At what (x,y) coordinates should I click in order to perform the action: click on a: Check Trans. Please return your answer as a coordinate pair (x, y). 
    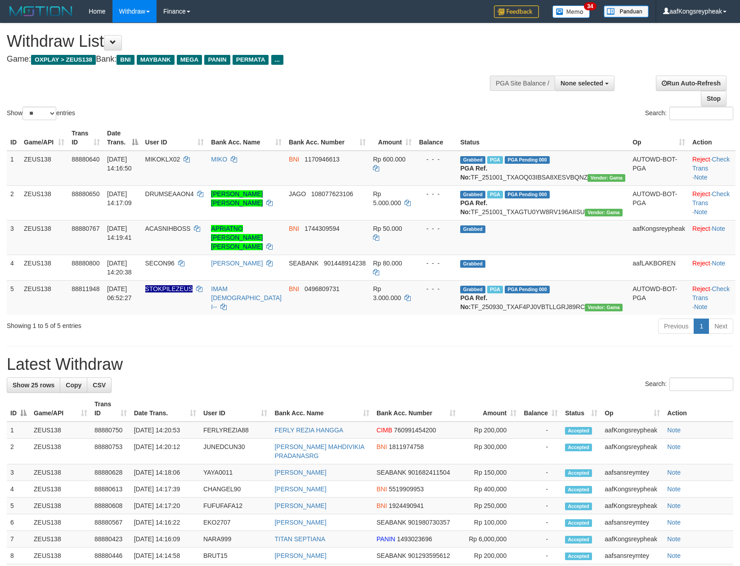
    Looking at the image, I should click on (711, 164).